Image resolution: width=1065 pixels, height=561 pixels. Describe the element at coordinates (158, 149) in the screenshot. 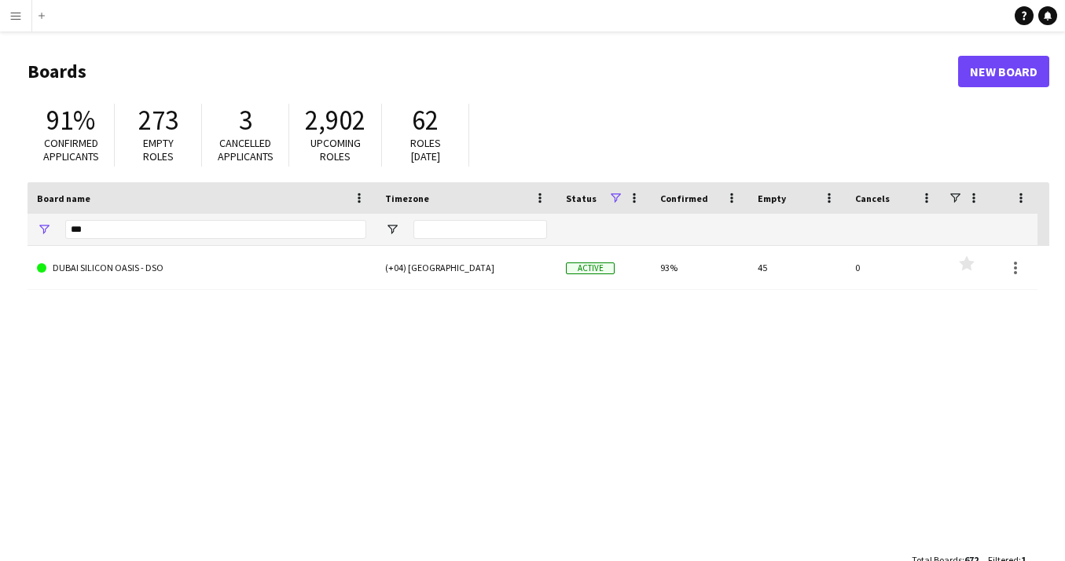

I see `span: Empty roles` at that location.